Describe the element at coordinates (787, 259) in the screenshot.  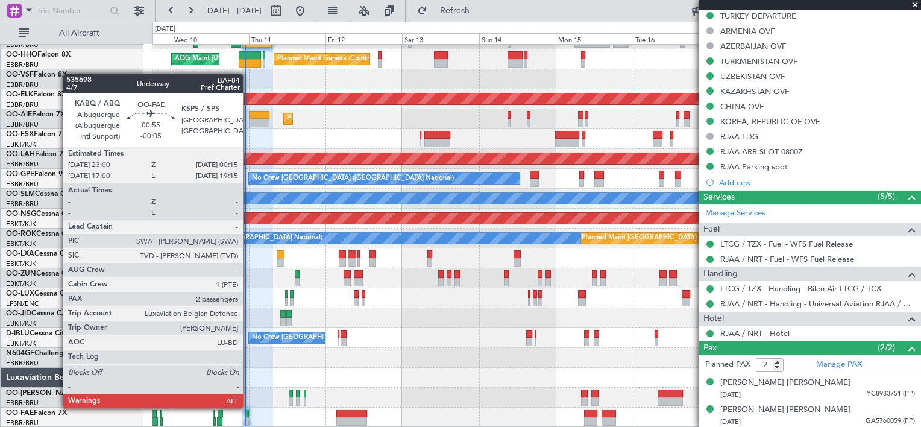
I see `a: RJAA / NRT - Fuel - WFS Fuel Release` at that location.